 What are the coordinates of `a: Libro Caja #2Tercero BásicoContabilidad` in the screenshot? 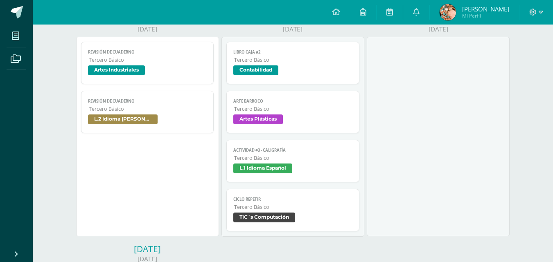 It's located at (293, 63).